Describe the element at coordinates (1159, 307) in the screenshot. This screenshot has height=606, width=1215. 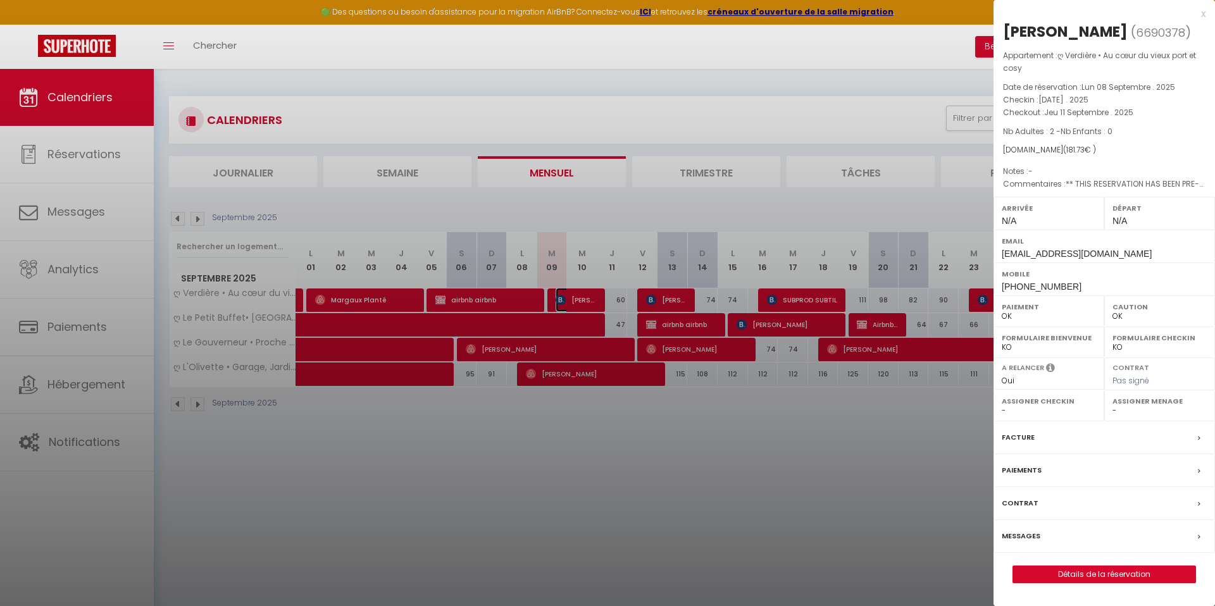
I see `label: Caution` at that location.